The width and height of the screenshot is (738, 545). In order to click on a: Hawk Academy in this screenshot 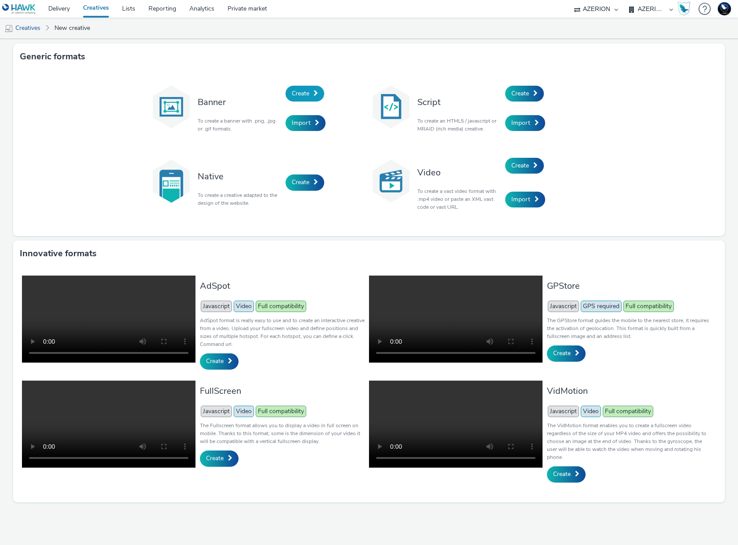, I will do `click(686, 9)`.